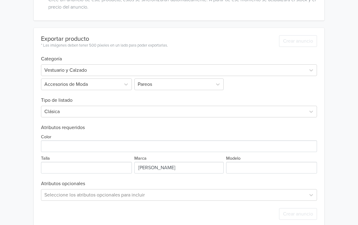  What do you see at coordinates (45, 158) in the screenshot?
I see `label: Talla` at bounding box center [45, 158].